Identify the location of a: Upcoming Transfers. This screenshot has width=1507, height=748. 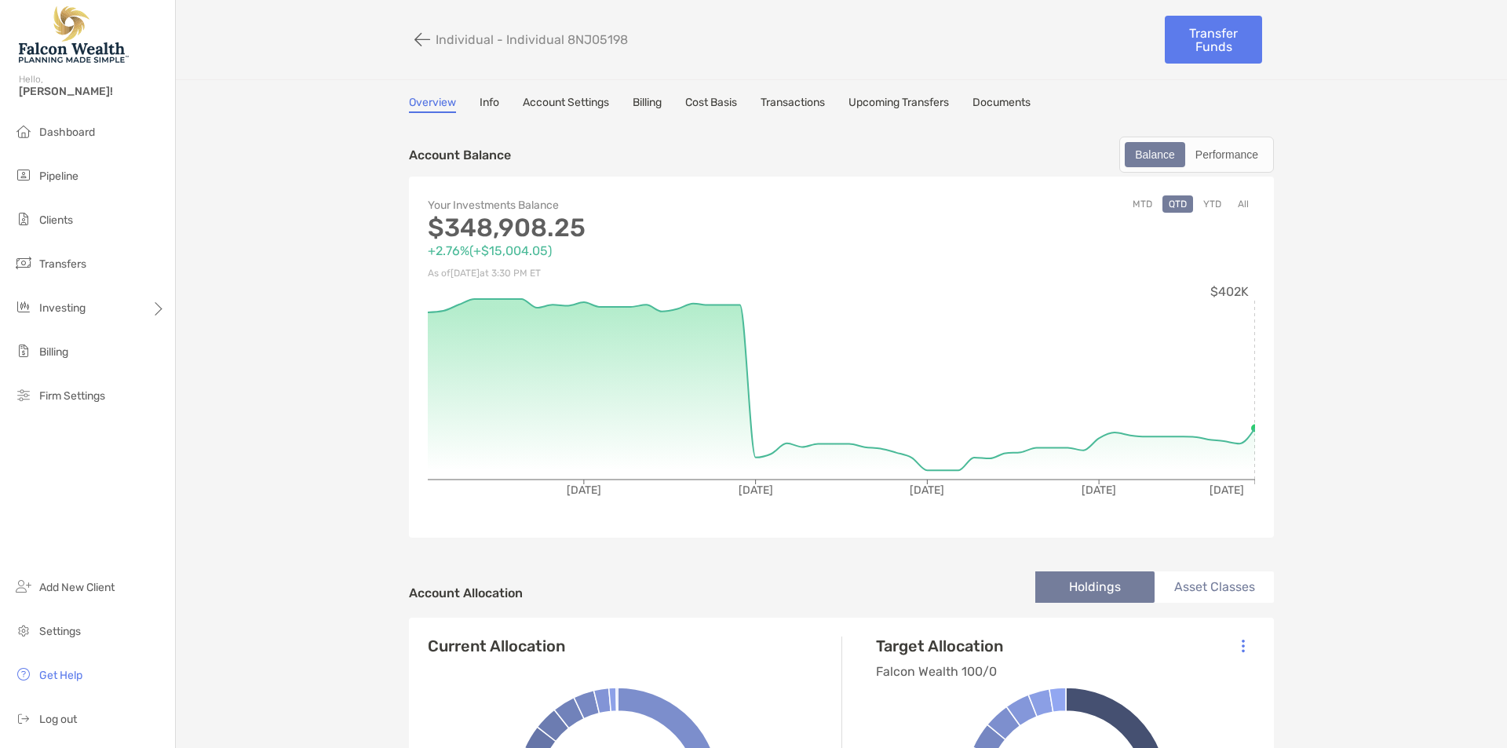
(899, 104).